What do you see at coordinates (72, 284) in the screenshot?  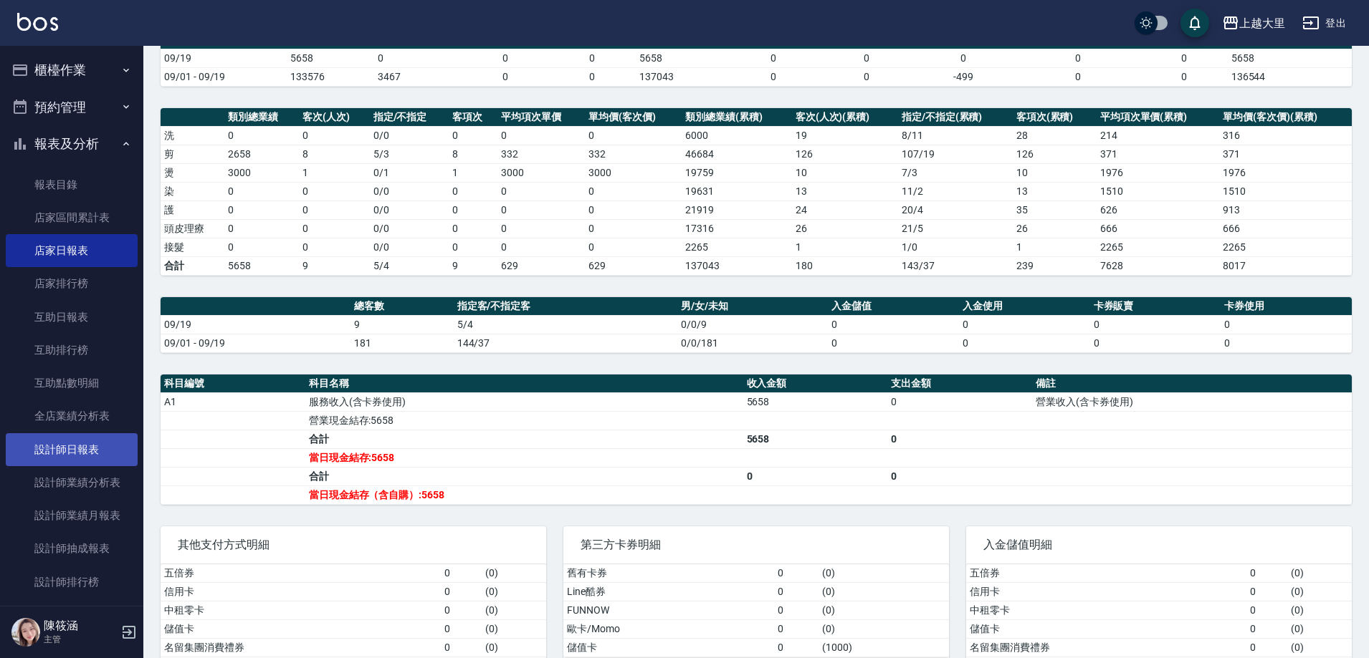 I see `a: 店家排行榜` at bounding box center [72, 284].